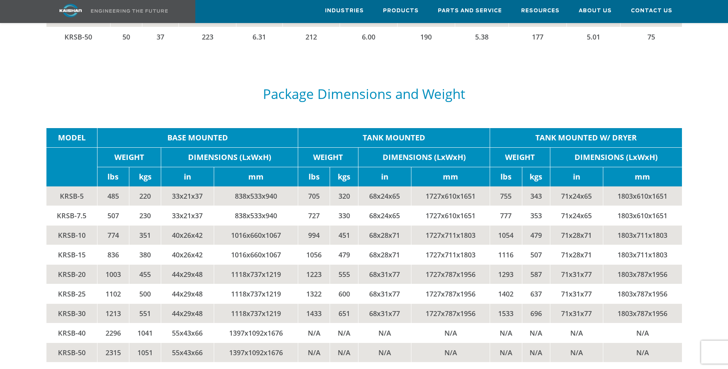 The height and width of the screenshot is (369, 728). I want to click on a: Industries, so click(344, 11).